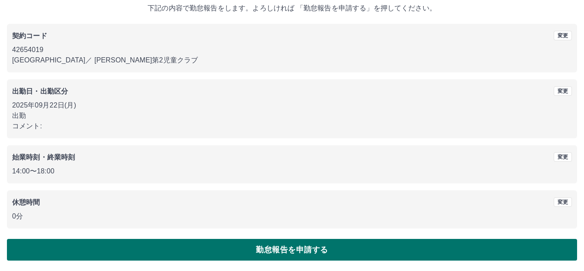 Image resolution: width=584 pixels, height=271 pixels. What do you see at coordinates (40, 91) in the screenshot?
I see `b: 出勤日・出勤区分` at bounding box center [40, 91].